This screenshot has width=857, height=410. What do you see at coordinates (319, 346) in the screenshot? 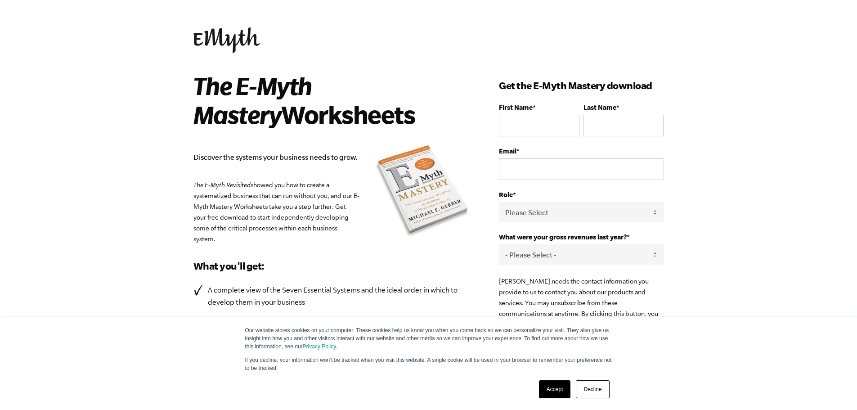
I see `a: Privacy Policy` at bounding box center [319, 346].